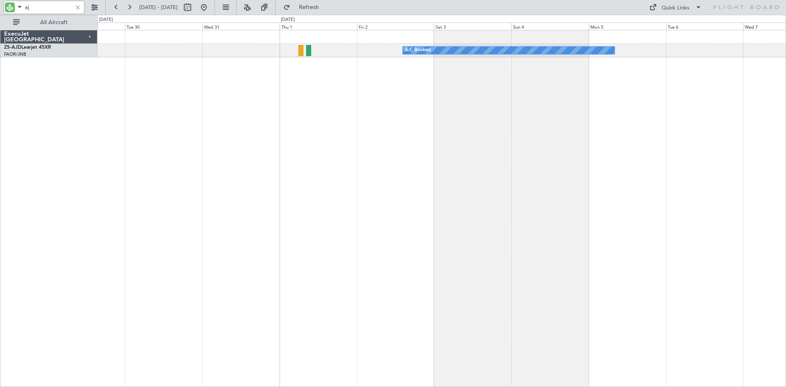 Image resolution: width=786 pixels, height=387 pixels. Describe the element at coordinates (309, 7) in the screenshot. I see `span: Refresh` at that location.